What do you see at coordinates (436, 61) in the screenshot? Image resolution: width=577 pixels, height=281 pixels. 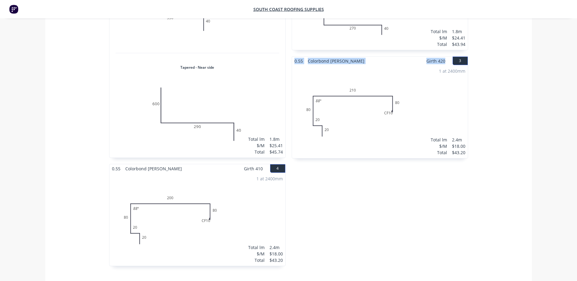 I see `span: Girth 420` at bounding box center [436, 61].